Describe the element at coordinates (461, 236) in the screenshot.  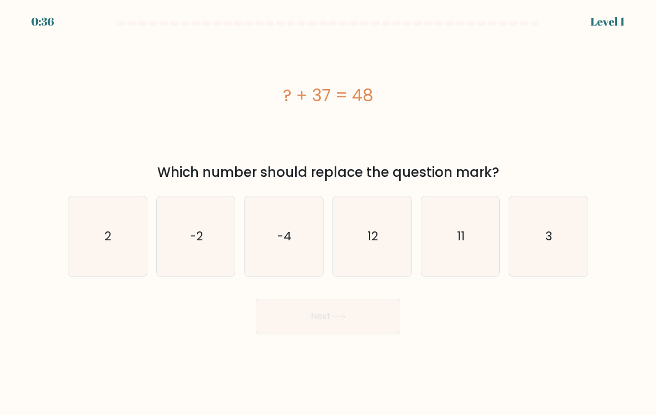
I see `text: 11` at that location.